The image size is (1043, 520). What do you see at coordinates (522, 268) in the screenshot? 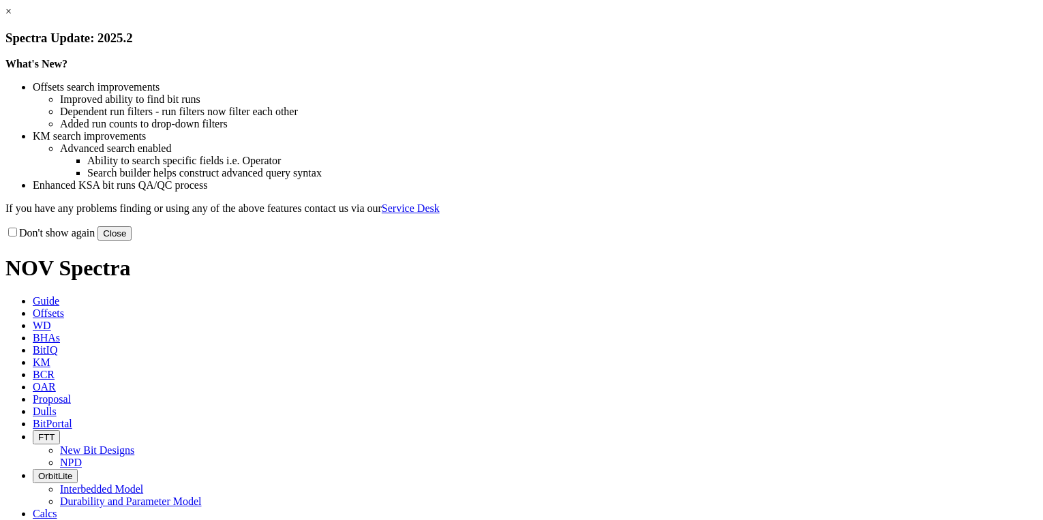
I see `h1: NOV Spectra` at bounding box center [522, 268].